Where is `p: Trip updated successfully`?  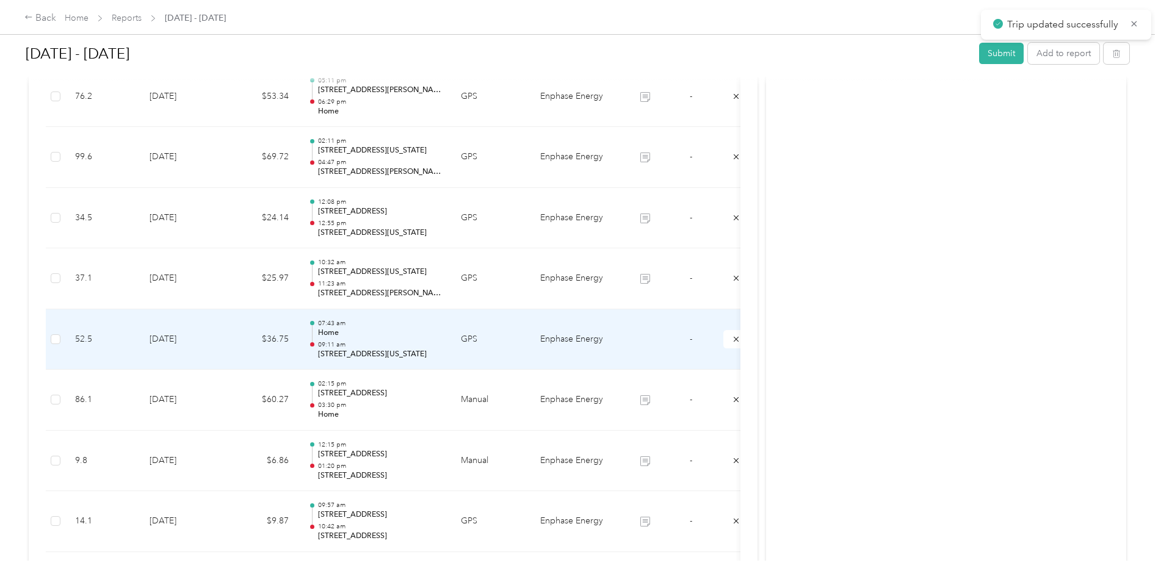
p: Trip updated successfully is located at coordinates (1064, 24).